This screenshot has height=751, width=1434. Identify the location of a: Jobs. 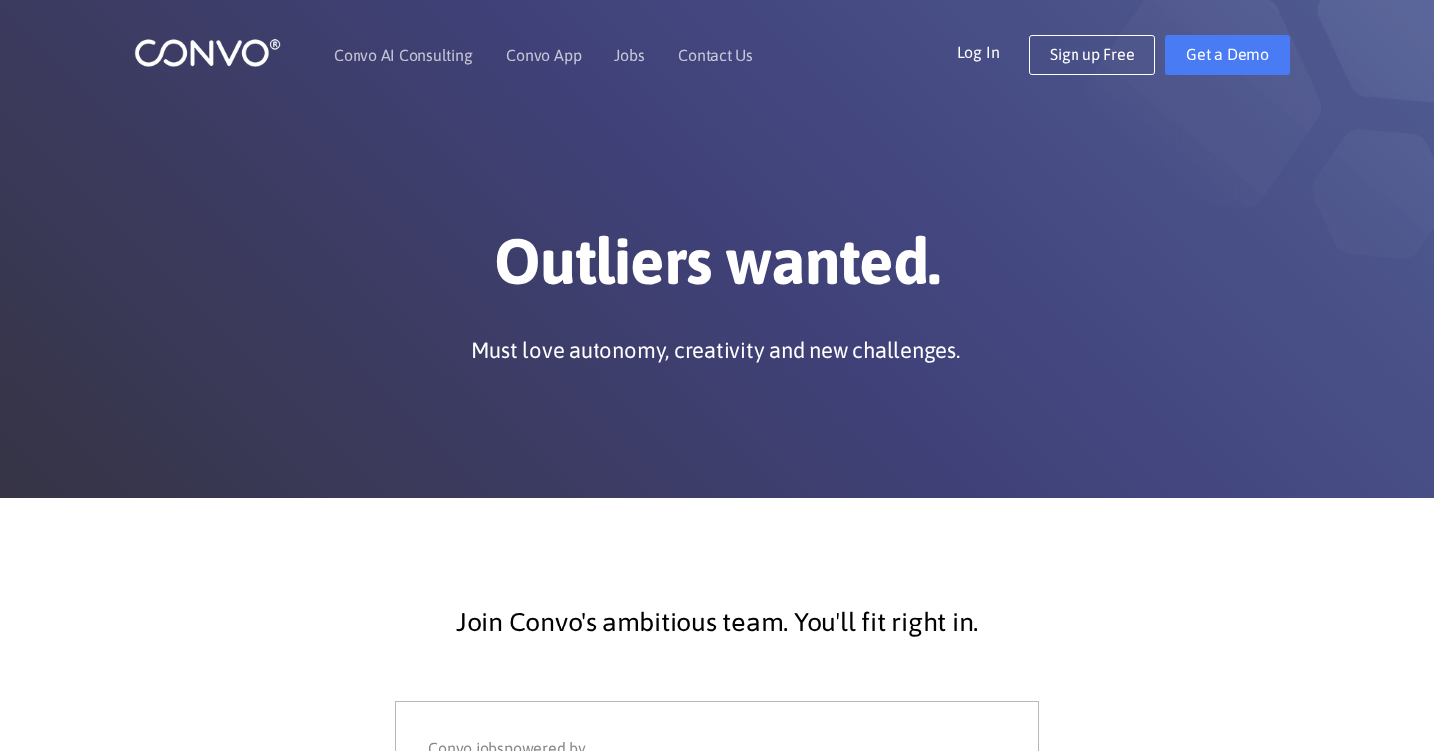
(629, 55).